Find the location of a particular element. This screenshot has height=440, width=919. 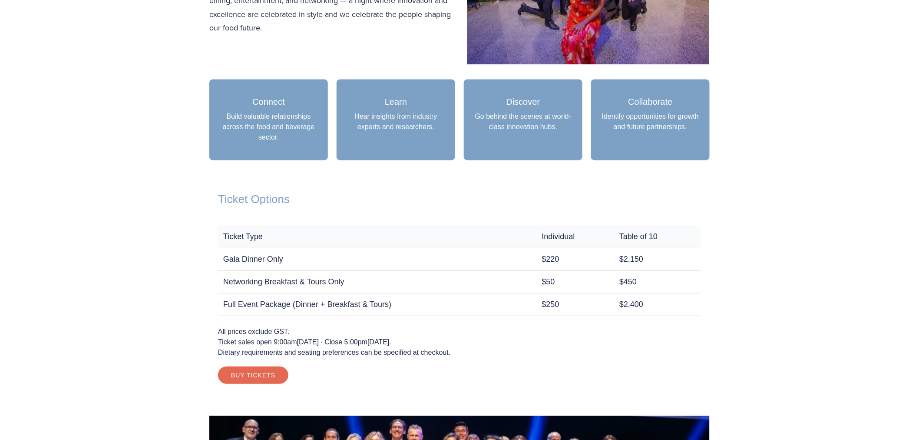

h3: Collaborate is located at coordinates (650, 102).